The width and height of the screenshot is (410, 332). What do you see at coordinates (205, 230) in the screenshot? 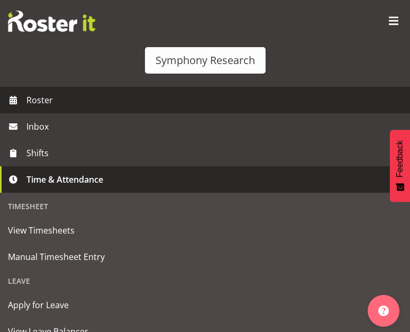
I see `a: View Timesheets` at bounding box center [205, 230].